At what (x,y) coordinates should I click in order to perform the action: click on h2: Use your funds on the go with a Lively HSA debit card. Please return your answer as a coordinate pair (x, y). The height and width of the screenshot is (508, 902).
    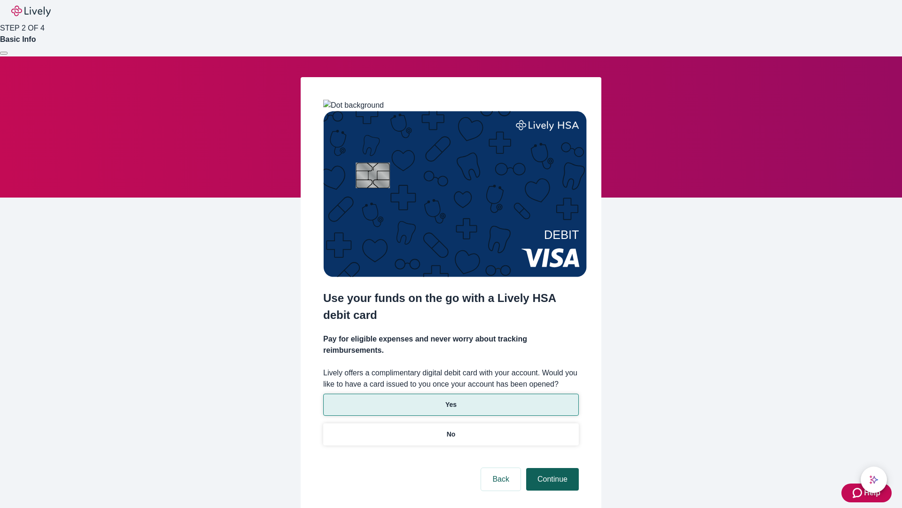
    Looking at the image, I should click on (451, 306).